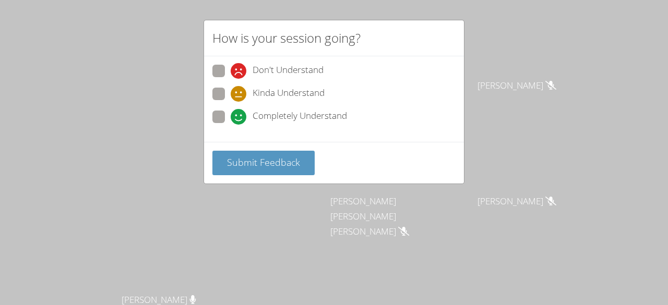  What do you see at coordinates (263, 162) in the screenshot?
I see `span: Submit Feedback` at bounding box center [263, 162].